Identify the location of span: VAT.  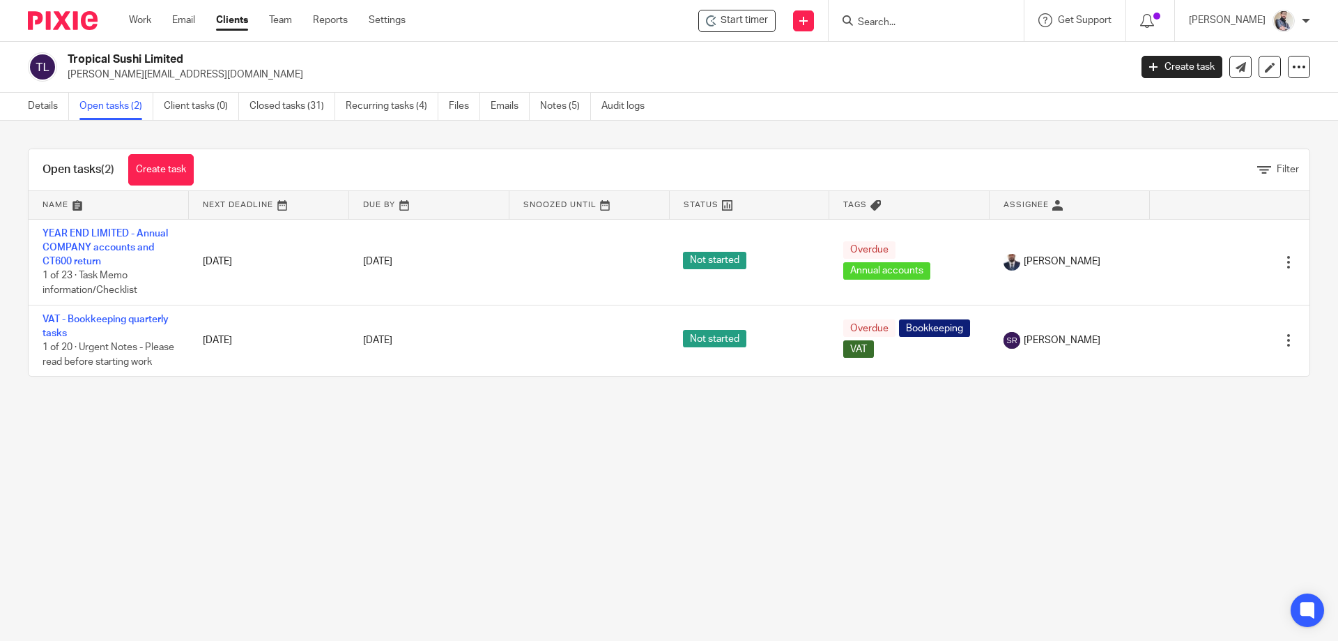
(859, 349).